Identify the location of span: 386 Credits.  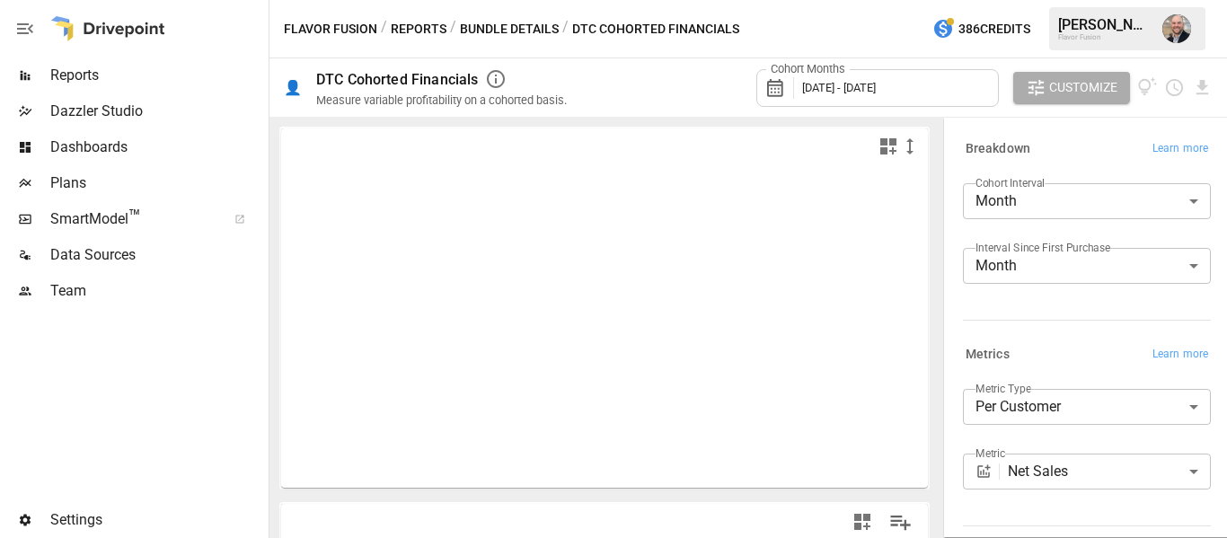
(994, 29).